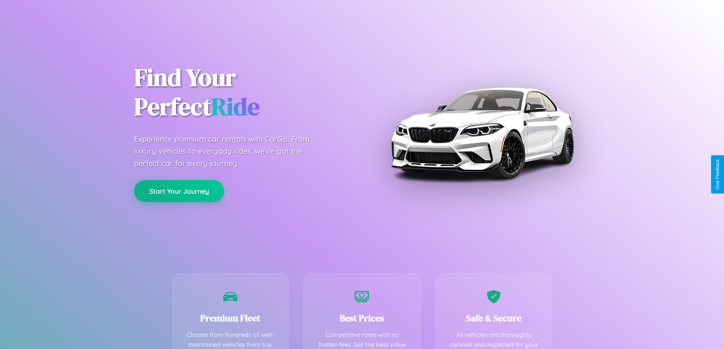 The width and height of the screenshot is (724, 349). Describe the element at coordinates (243, 92) in the screenshot. I see `h1: Find Your Perfect` at that location.